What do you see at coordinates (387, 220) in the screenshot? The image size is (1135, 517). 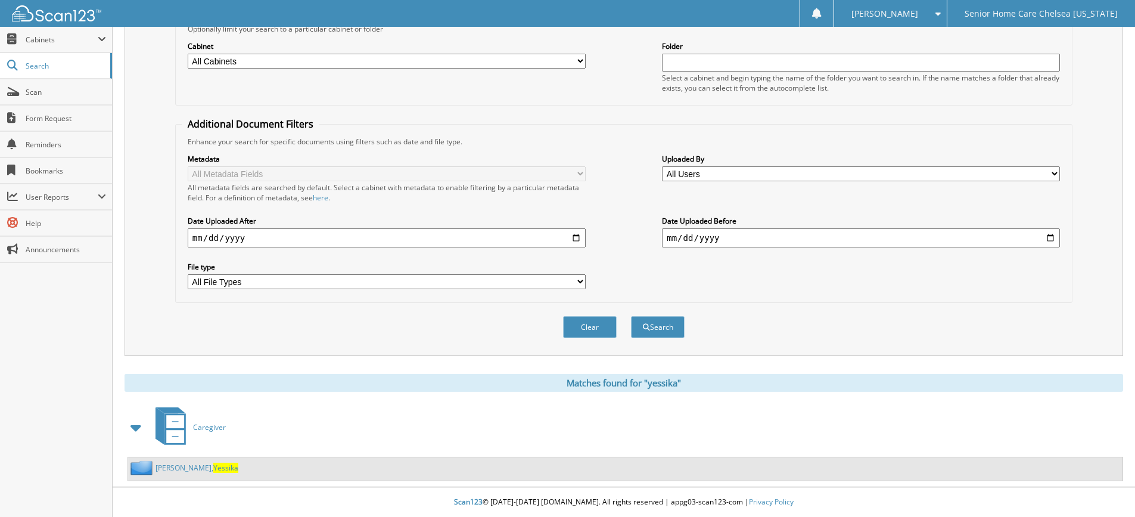 I see `label: Date Uploaded After` at bounding box center [387, 220].